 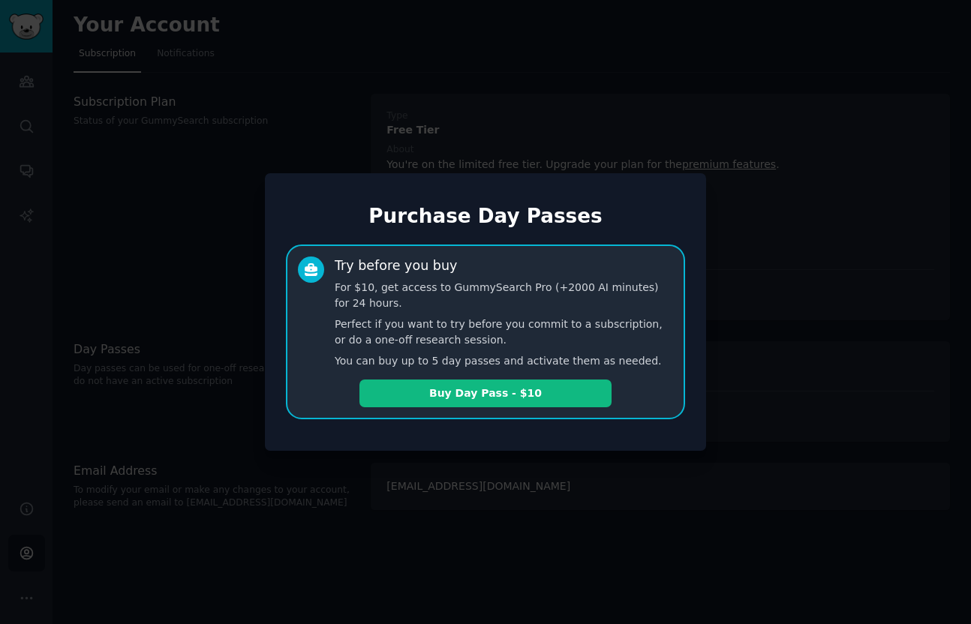 I want to click on p: You can buy up to 5 day passes and activate them as needed., so click(x=504, y=361).